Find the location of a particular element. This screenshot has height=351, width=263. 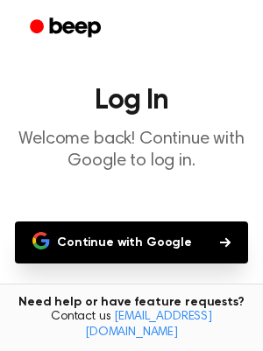

a: Beep is located at coordinates (67, 28).